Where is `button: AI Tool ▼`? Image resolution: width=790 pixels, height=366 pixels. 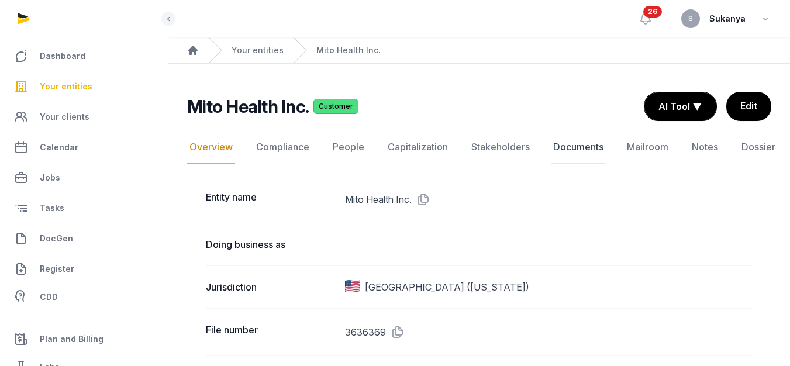 button: AI Tool ▼ is located at coordinates (680, 106).